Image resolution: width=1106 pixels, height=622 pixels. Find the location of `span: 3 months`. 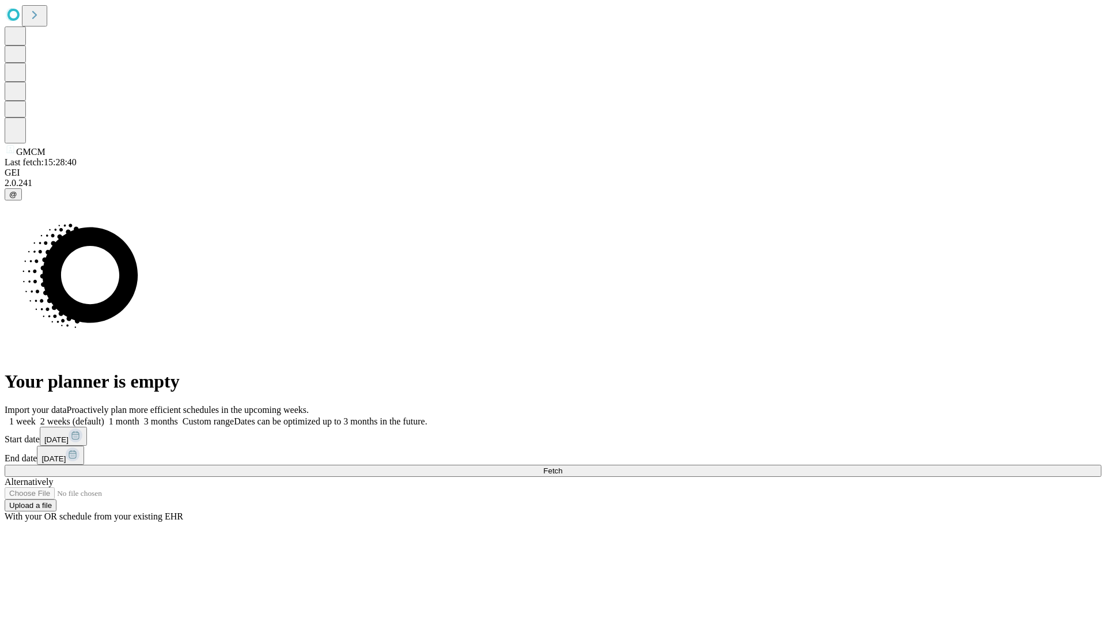

span: 3 months is located at coordinates (161, 421).